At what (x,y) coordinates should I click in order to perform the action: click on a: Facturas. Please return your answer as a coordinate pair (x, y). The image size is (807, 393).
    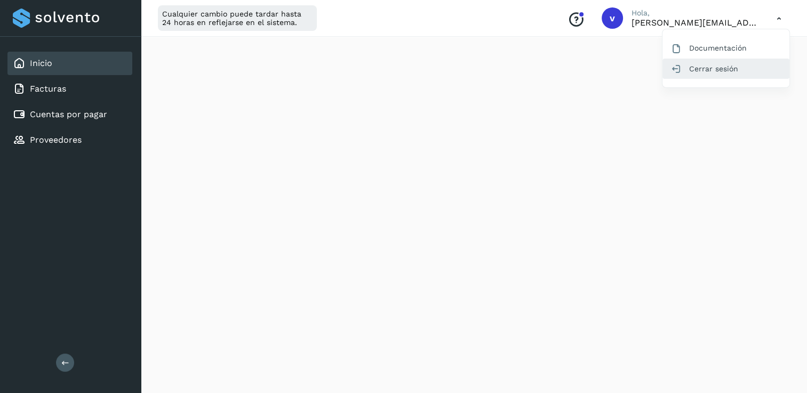
    Looking at the image, I should click on (48, 88).